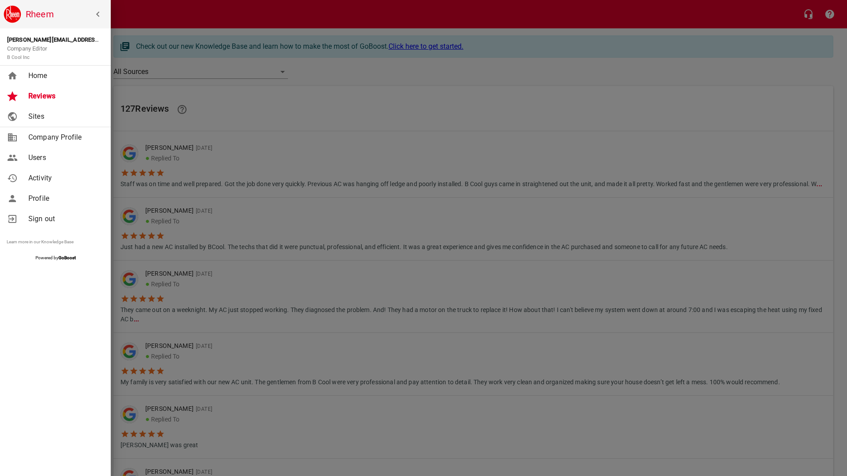 This screenshot has width=847, height=476. Describe the element at coordinates (64, 158) in the screenshot. I see `span: Users` at that location.